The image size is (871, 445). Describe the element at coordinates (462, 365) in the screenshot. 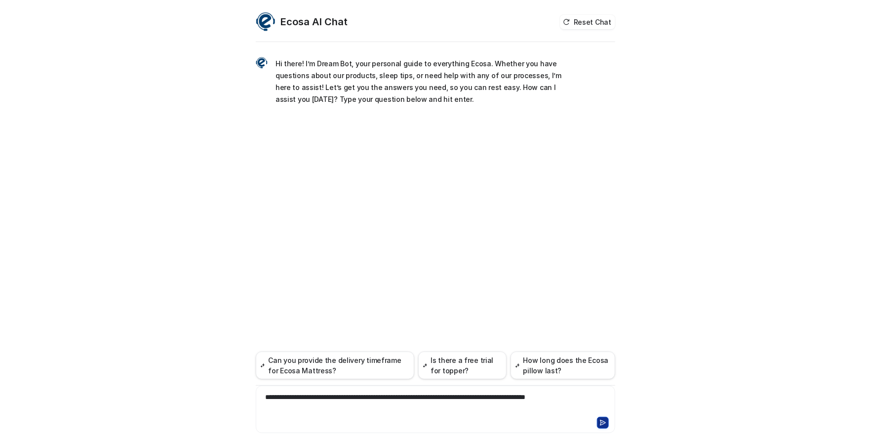

I see `button: Is there a free trial for topper?` at that location.